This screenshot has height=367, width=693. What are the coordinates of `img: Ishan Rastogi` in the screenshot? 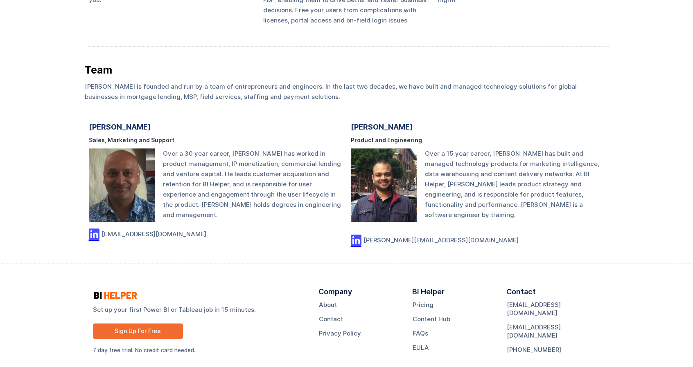 It's located at (384, 185).